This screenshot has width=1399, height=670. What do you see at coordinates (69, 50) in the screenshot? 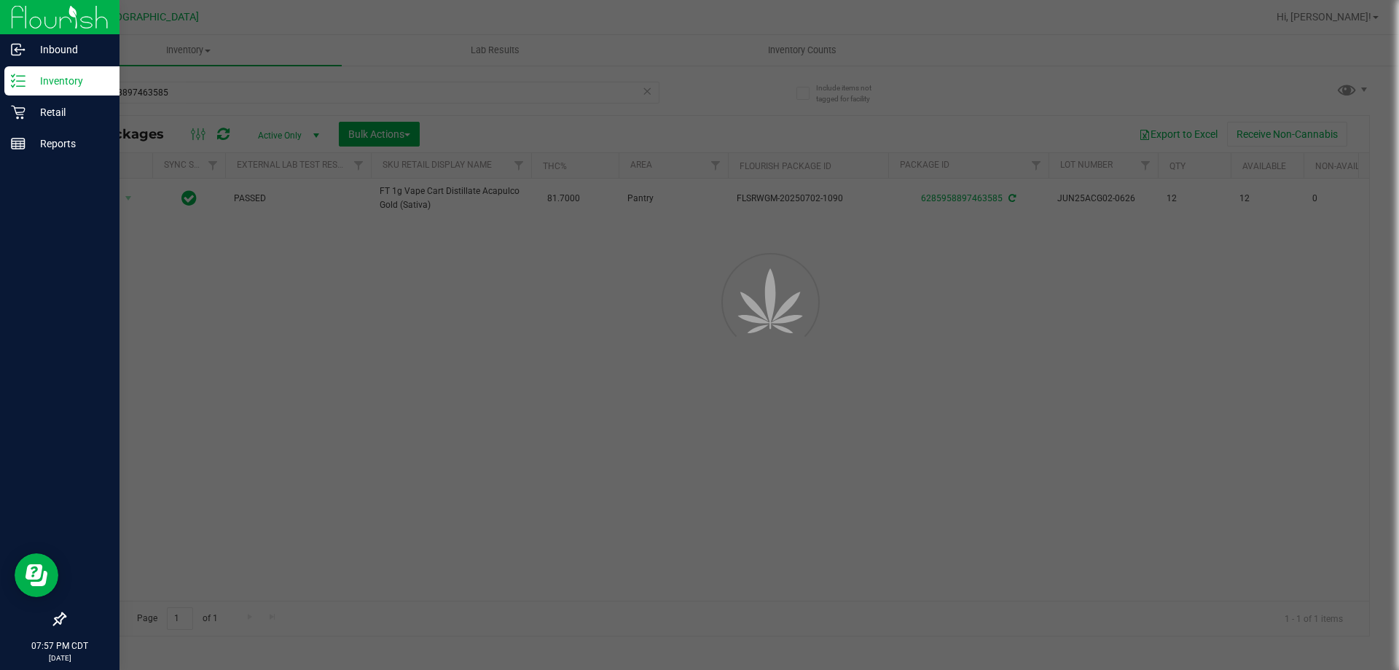
I see `p: Inbound` at bounding box center [69, 50].